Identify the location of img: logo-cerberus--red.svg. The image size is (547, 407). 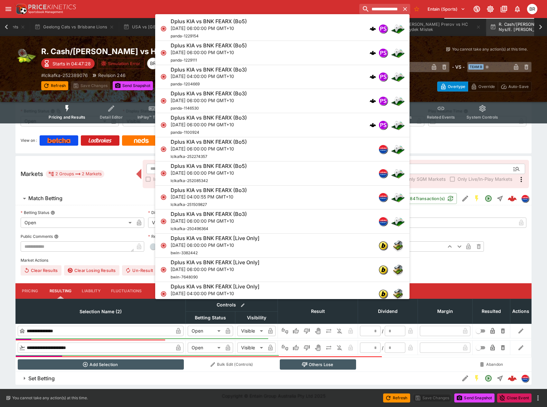
(512, 378).